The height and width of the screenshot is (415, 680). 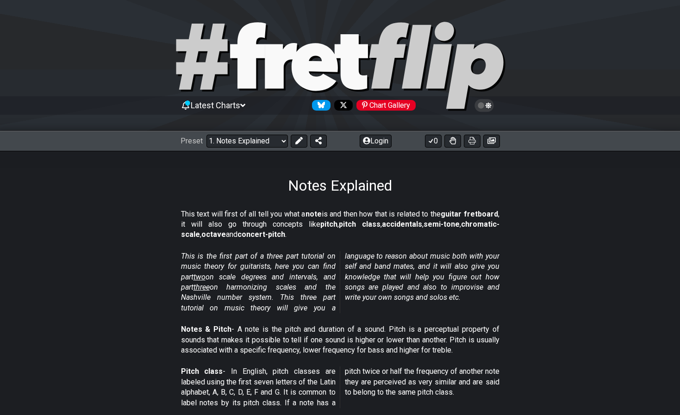 What do you see at coordinates (199, 277) in the screenshot?
I see `span: two` at bounding box center [199, 277].